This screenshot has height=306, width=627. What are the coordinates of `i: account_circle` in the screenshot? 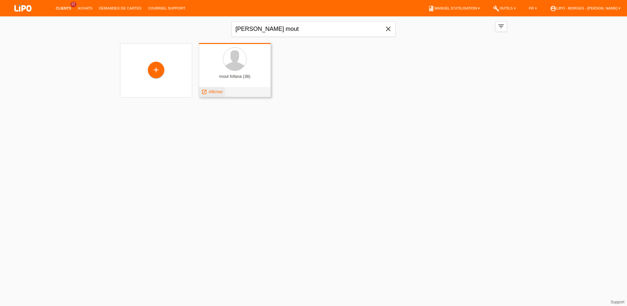 It's located at (553, 9).